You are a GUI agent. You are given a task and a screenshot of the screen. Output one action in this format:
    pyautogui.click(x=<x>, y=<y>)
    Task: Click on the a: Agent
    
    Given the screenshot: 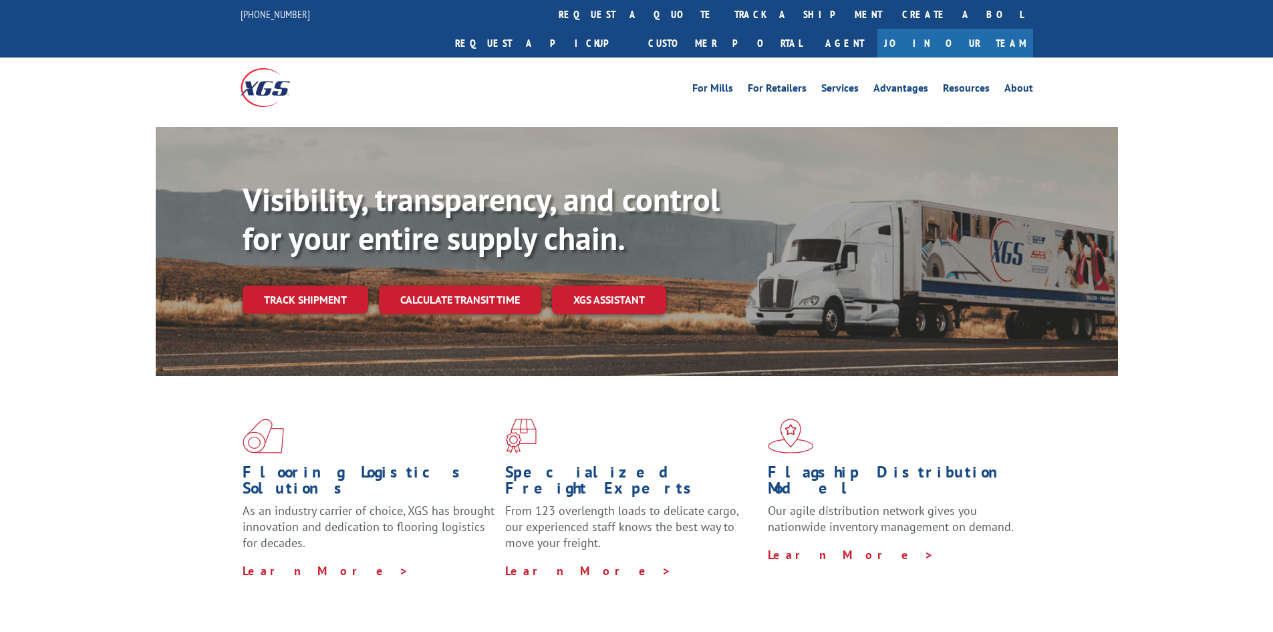 What is the action you would take?
    pyautogui.click(x=845, y=43)
    